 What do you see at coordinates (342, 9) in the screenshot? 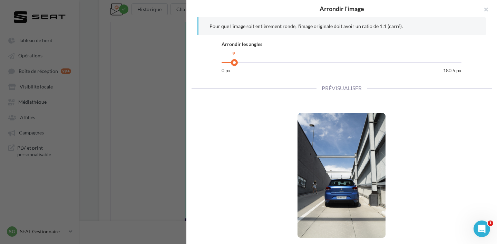
I see `div: Arrondir l'image` at bounding box center [342, 9].